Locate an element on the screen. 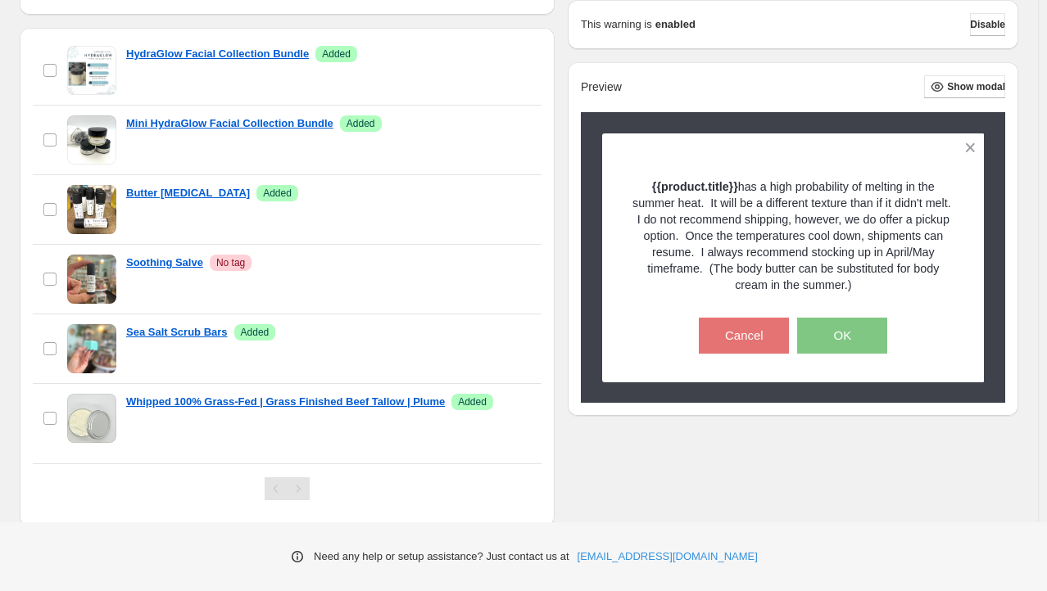  span: Disable is located at coordinates (987, 25).